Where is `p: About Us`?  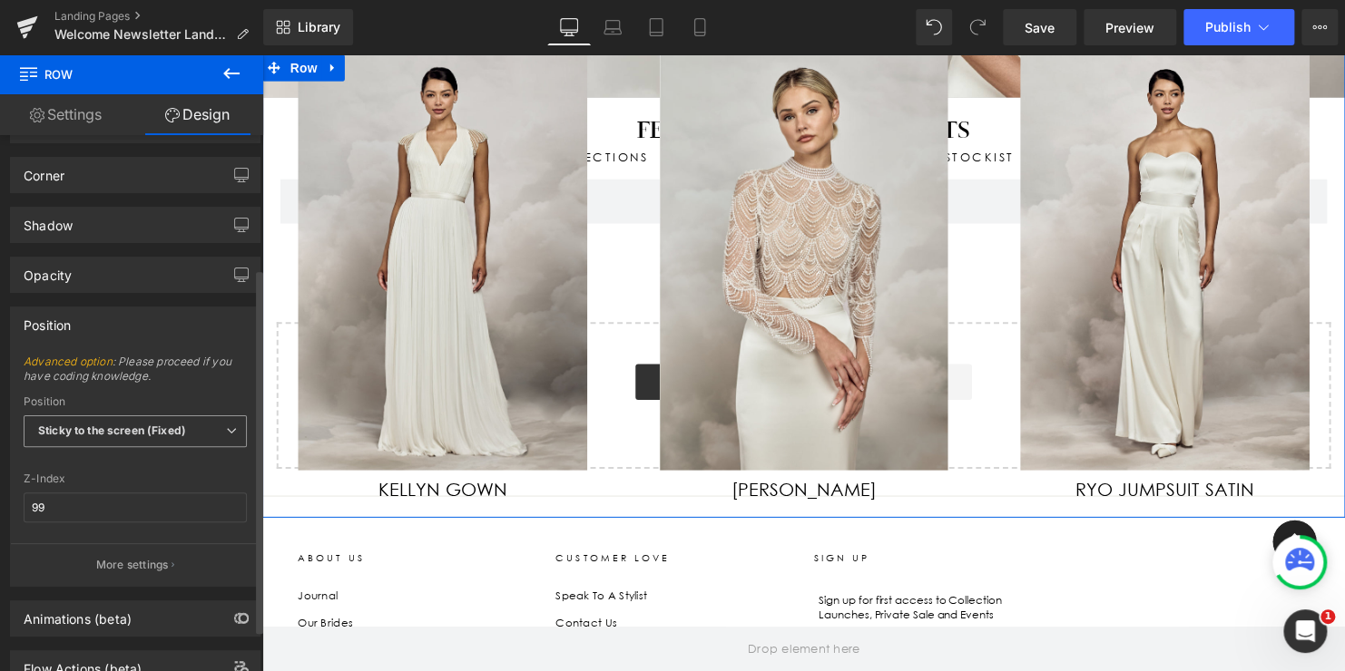
p: About Us is located at coordinates (157, 510).